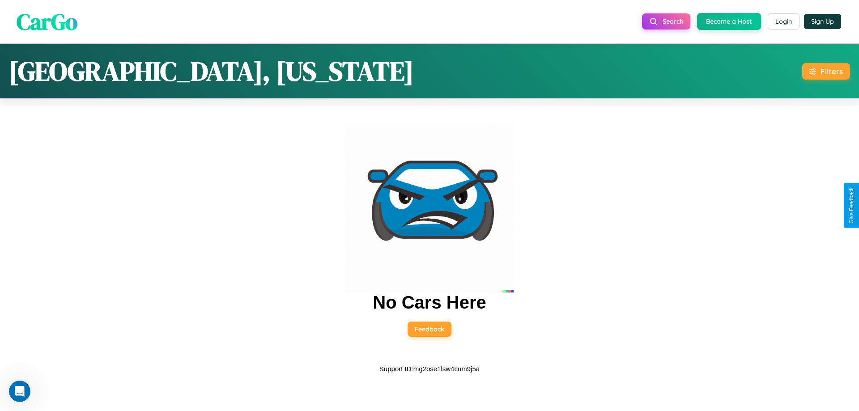 The image size is (859, 411). What do you see at coordinates (429, 302) in the screenshot?
I see `h2: No Cars Here` at bounding box center [429, 302].